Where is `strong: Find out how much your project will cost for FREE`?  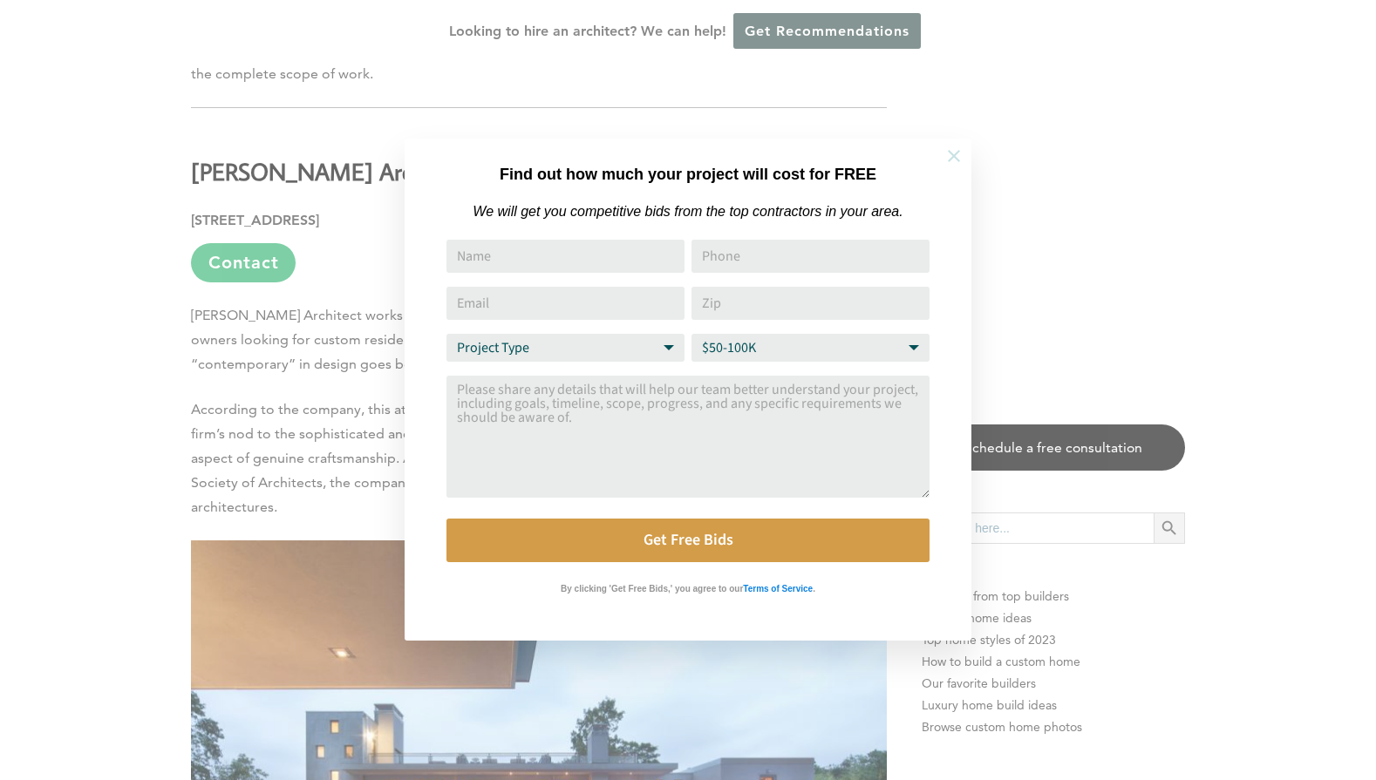 strong: Find out how much your project will cost for FREE is located at coordinates (688, 174).